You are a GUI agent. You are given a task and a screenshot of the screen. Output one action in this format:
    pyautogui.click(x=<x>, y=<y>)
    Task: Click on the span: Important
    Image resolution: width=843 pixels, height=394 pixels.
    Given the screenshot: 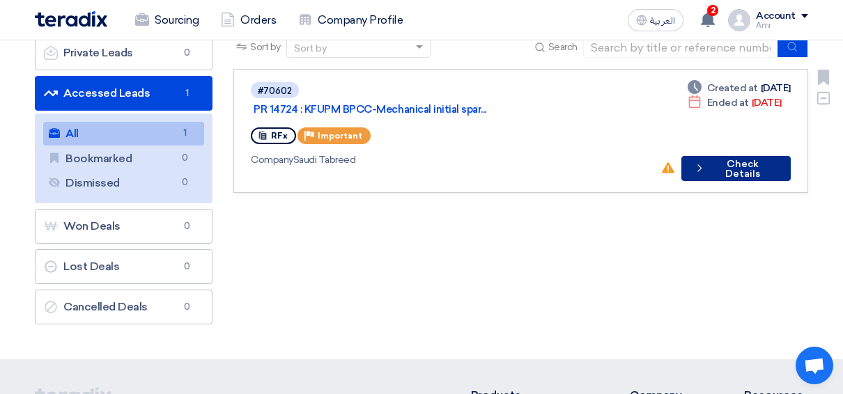 What is the action you would take?
    pyautogui.click(x=340, y=136)
    